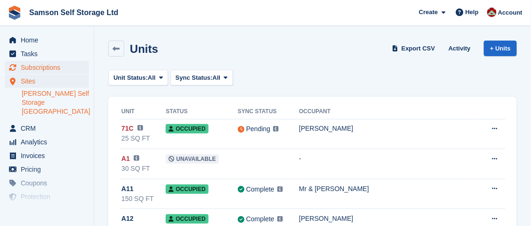 This screenshot has height=226, width=531. Describe the element at coordinates (192, 159) in the screenshot. I see `span: Unavailable` at that location.